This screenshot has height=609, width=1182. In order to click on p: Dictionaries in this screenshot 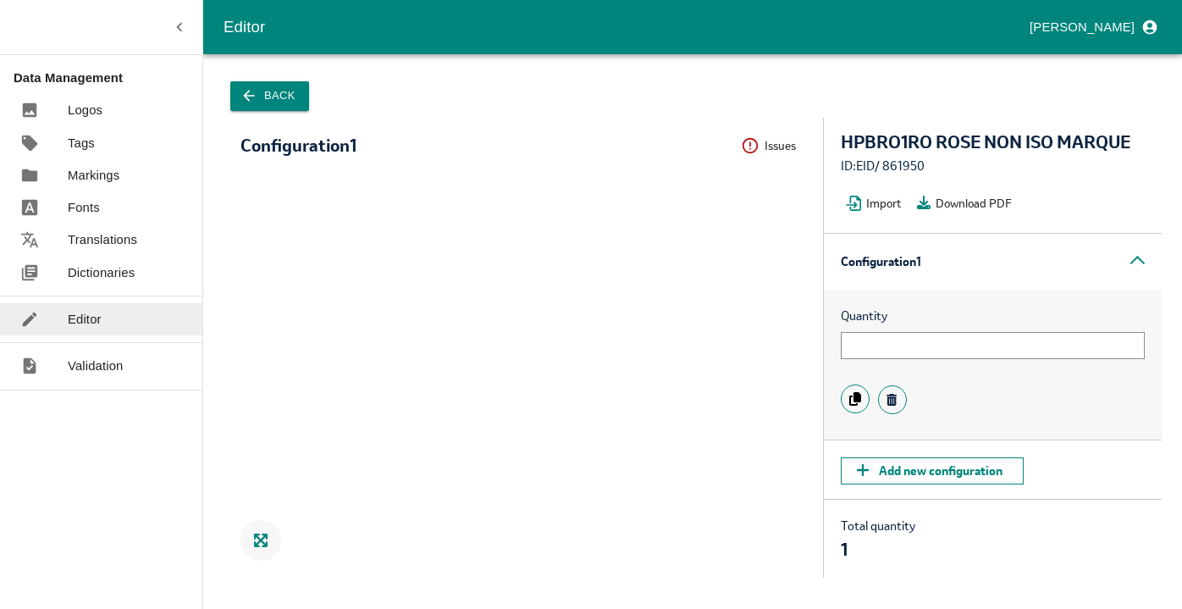, I will do `click(101, 273)`.